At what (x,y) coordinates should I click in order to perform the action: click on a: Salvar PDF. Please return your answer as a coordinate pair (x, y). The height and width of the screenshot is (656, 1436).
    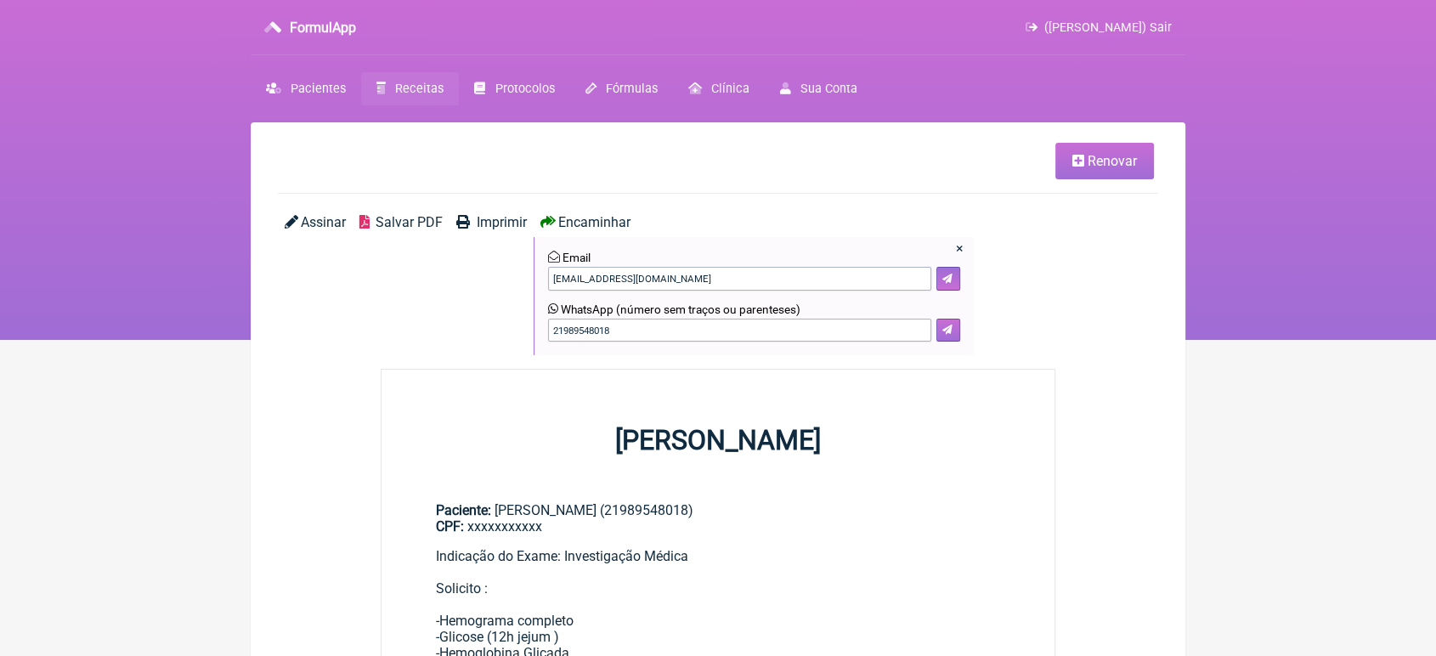
    Looking at the image, I should click on (401, 285).